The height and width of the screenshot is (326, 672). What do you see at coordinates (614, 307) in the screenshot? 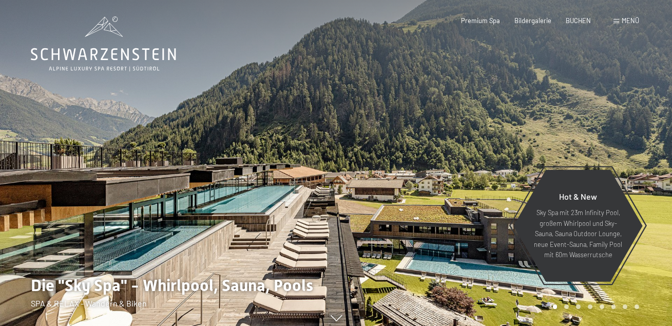
I see `div: Carousel Page 6` at bounding box center [614, 307].